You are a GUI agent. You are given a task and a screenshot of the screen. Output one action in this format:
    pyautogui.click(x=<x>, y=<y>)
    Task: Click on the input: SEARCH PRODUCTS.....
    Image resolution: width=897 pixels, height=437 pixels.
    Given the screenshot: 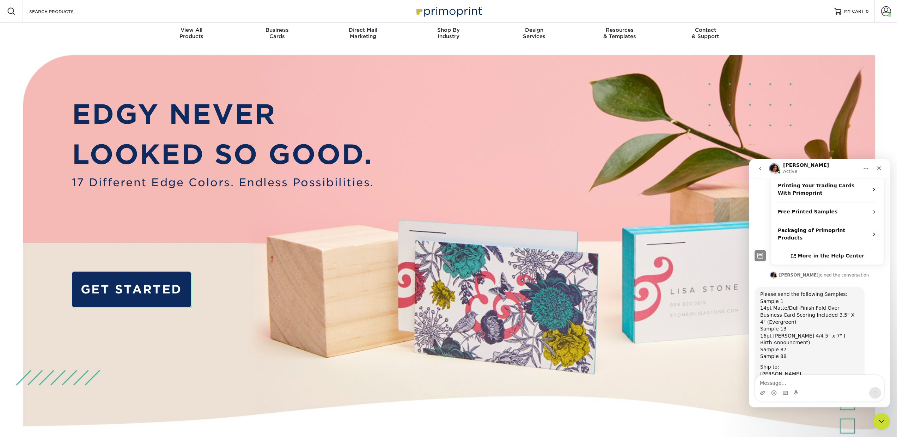 What is the action you would take?
    pyautogui.click(x=63, y=11)
    